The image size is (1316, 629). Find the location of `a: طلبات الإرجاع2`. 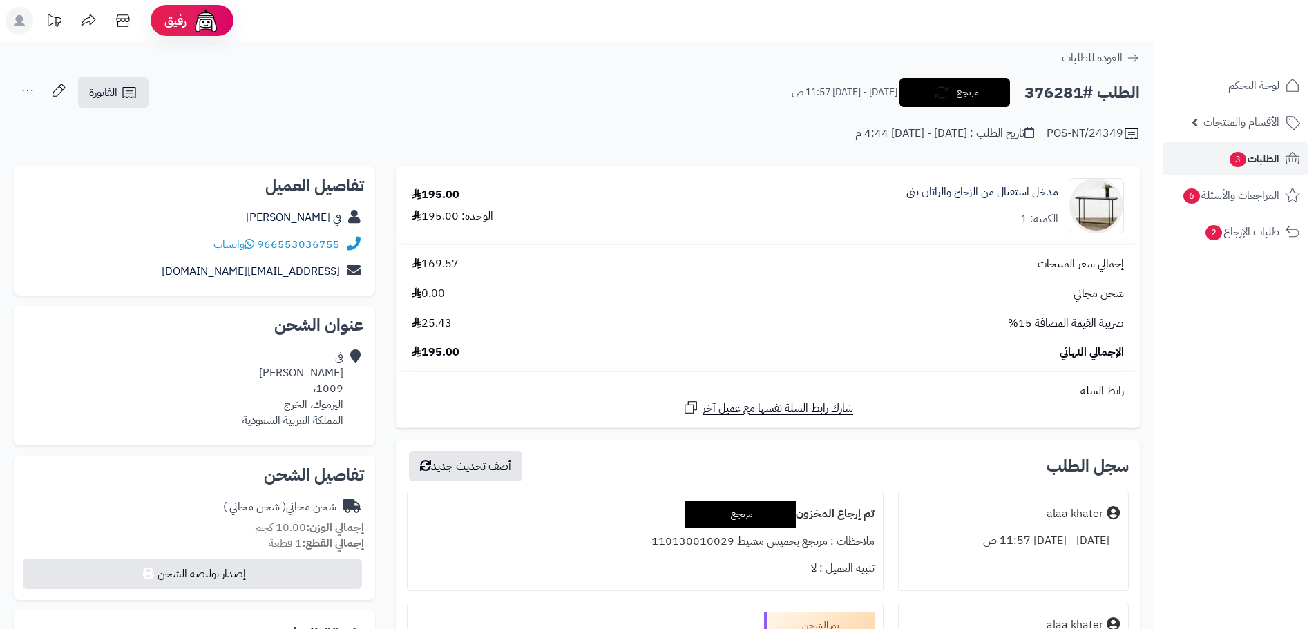

a: طلبات الإرجاع2 is located at coordinates (1235, 232).